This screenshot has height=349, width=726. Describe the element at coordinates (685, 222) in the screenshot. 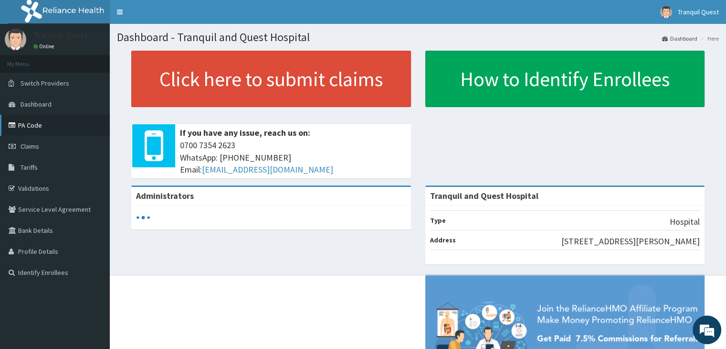

I see `p: Hospital` at that location.